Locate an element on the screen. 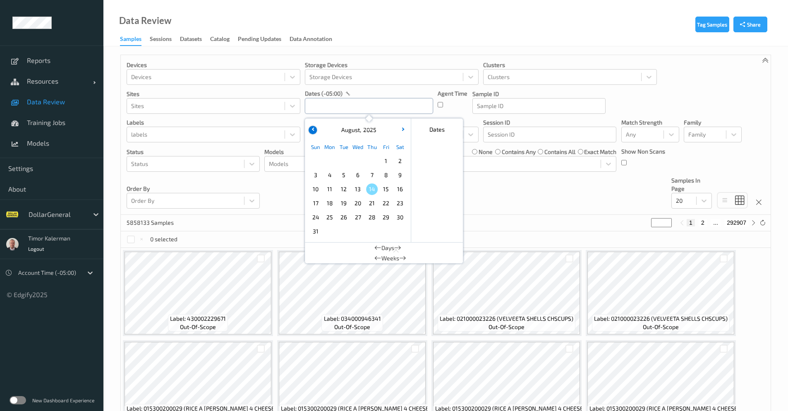  div: Choose Monday August 18 of 2025 is located at coordinates (330, 203).